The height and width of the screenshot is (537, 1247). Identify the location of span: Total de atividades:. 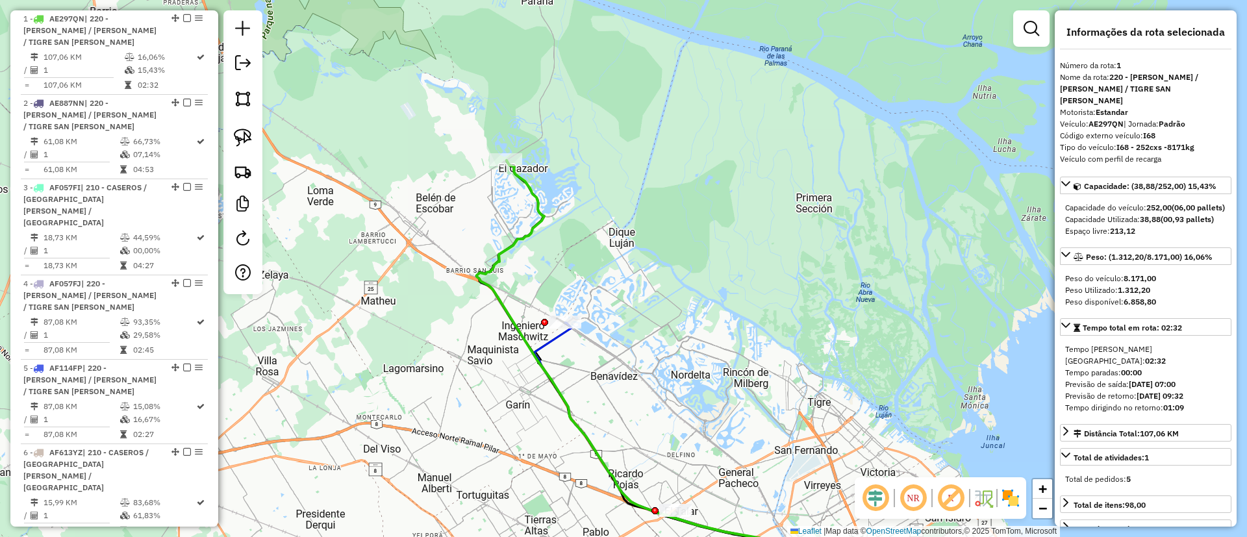
(1111, 457).